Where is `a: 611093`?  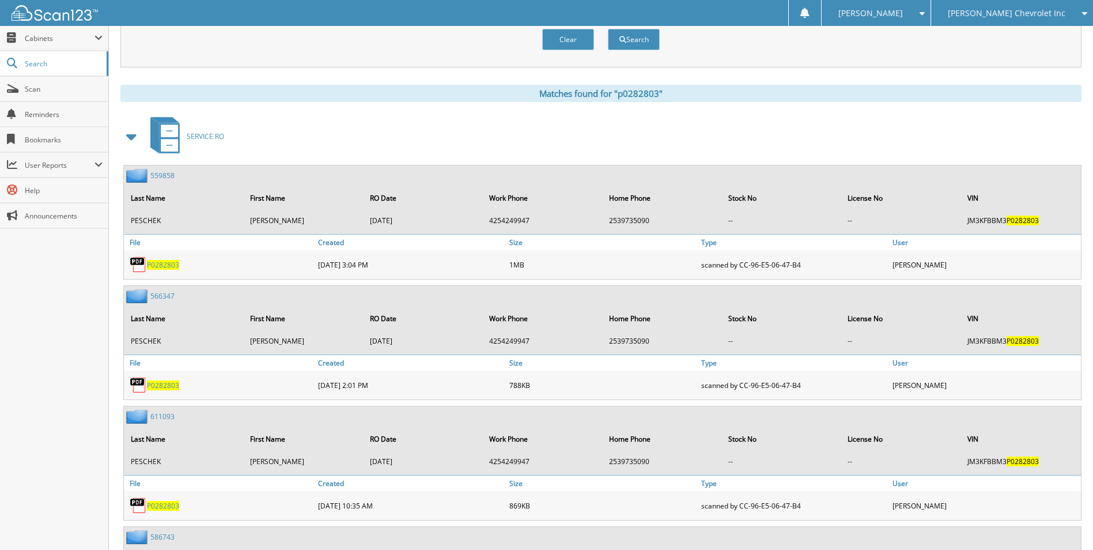 a: 611093 is located at coordinates (162, 416).